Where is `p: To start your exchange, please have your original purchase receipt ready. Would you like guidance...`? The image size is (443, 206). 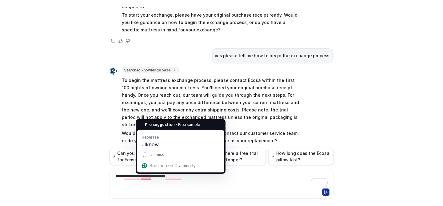
p: To start your exchange, please have your original purchase receipt ready. Would you like guidance... is located at coordinates (212, 22).